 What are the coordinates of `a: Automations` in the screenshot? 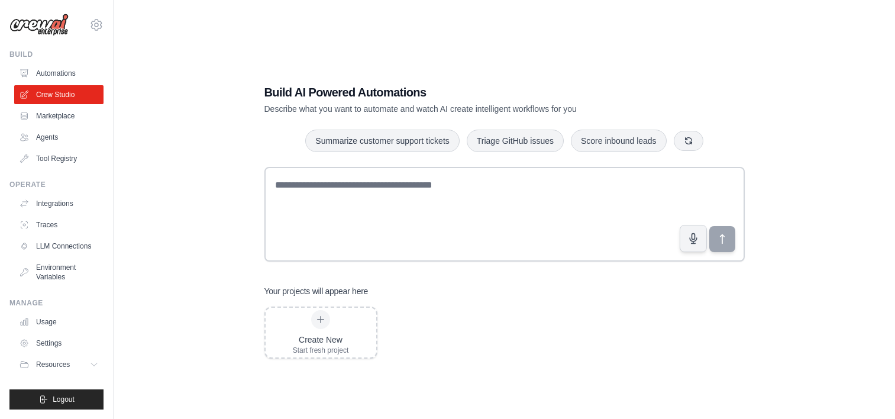 It's located at (59, 73).